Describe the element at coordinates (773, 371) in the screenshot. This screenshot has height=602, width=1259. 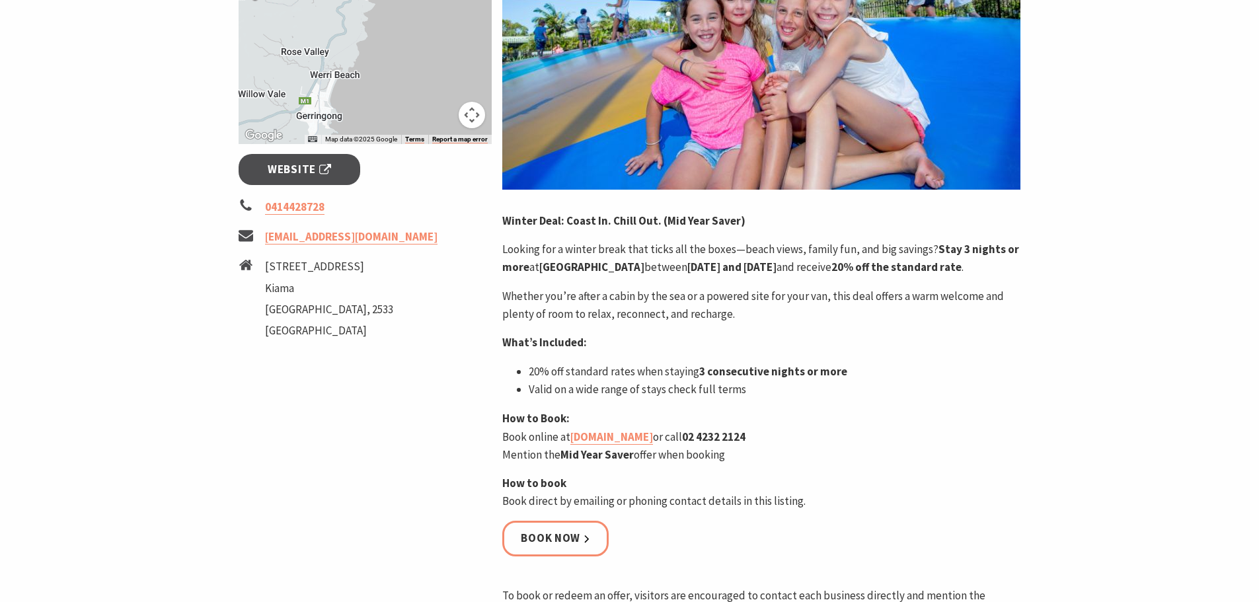
I see `strong: 3 consecutive nights or more` at that location.